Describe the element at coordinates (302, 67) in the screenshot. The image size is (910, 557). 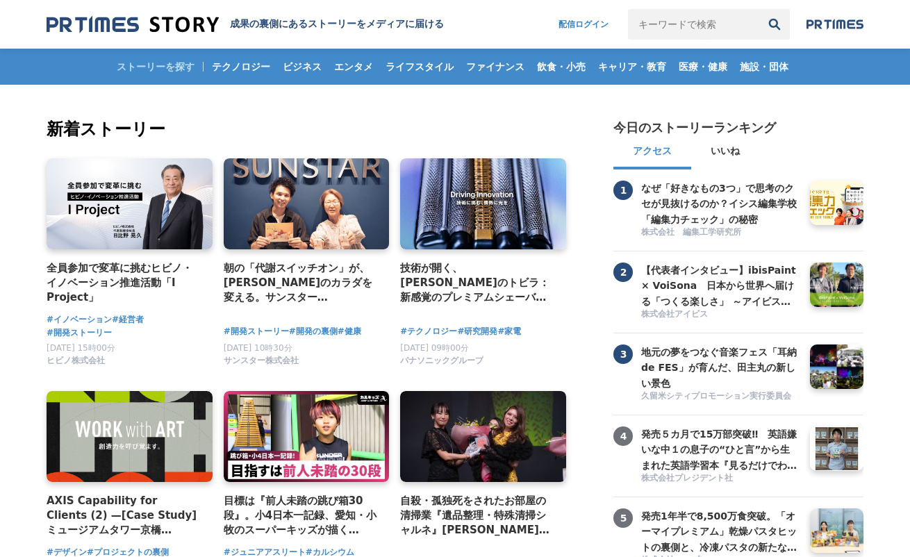
I see `span: ビジネス` at that location.